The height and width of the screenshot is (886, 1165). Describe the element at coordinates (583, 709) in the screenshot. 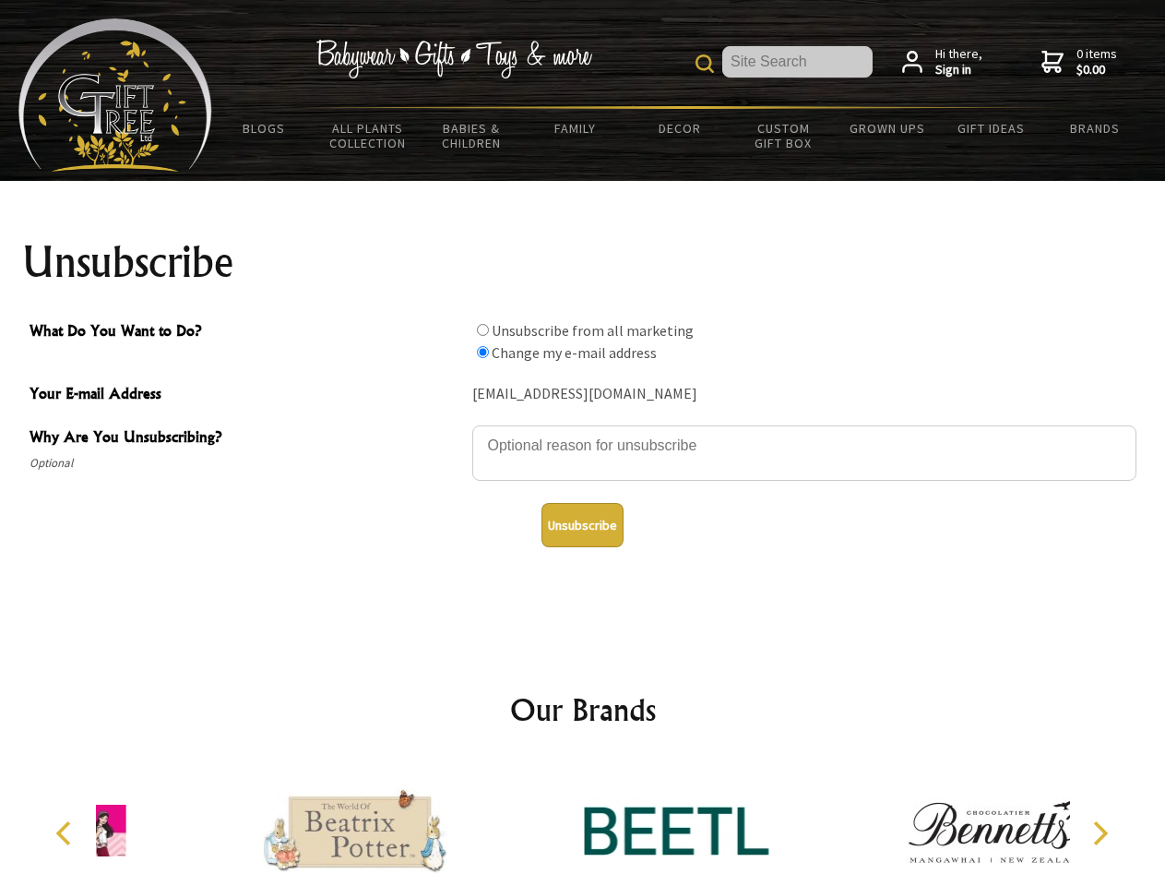

I see `h2: Our Brands` at that location.